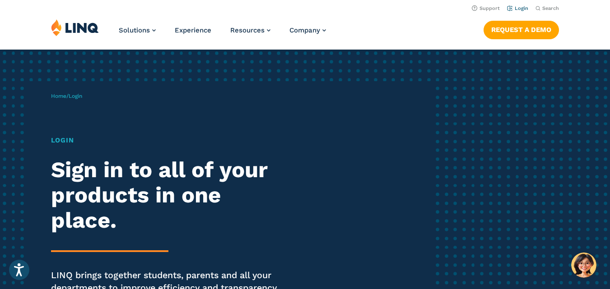 This screenshot has width=610, height=289. I want to click on span: Resources, so click(247, 30).